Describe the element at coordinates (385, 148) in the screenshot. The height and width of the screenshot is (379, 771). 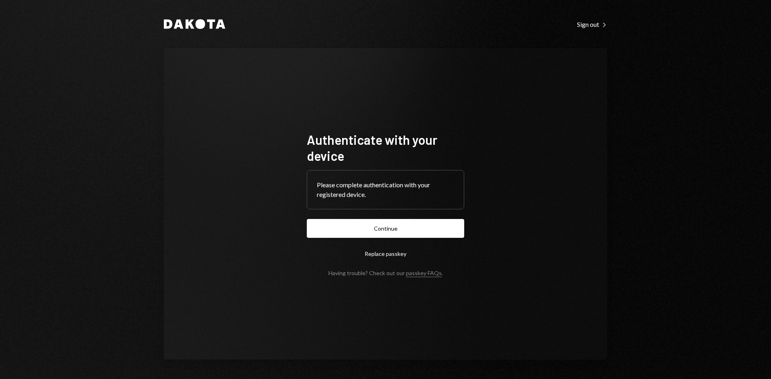
I see `h1: Authenticate with your device` at that location.